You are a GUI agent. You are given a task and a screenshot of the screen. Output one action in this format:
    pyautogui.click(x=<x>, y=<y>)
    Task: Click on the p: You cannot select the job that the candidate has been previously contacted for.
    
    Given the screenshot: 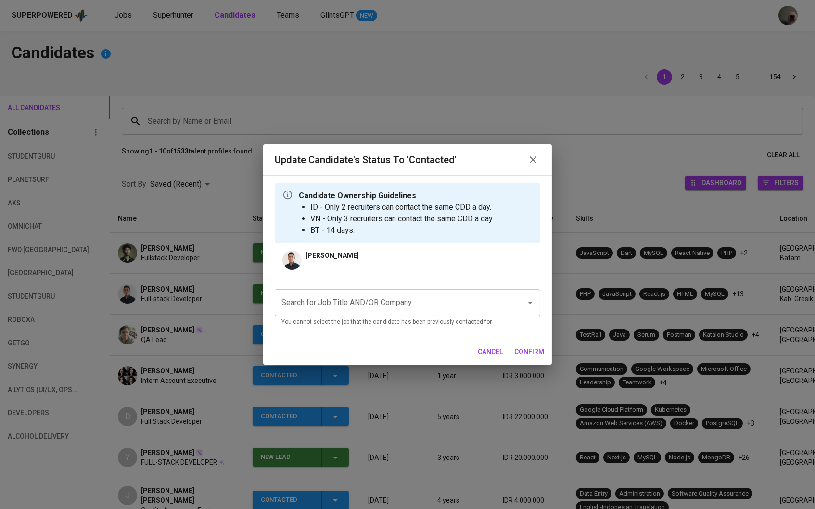 What is the action you would take?
    pyautogui.click(x=408, y=322)
    